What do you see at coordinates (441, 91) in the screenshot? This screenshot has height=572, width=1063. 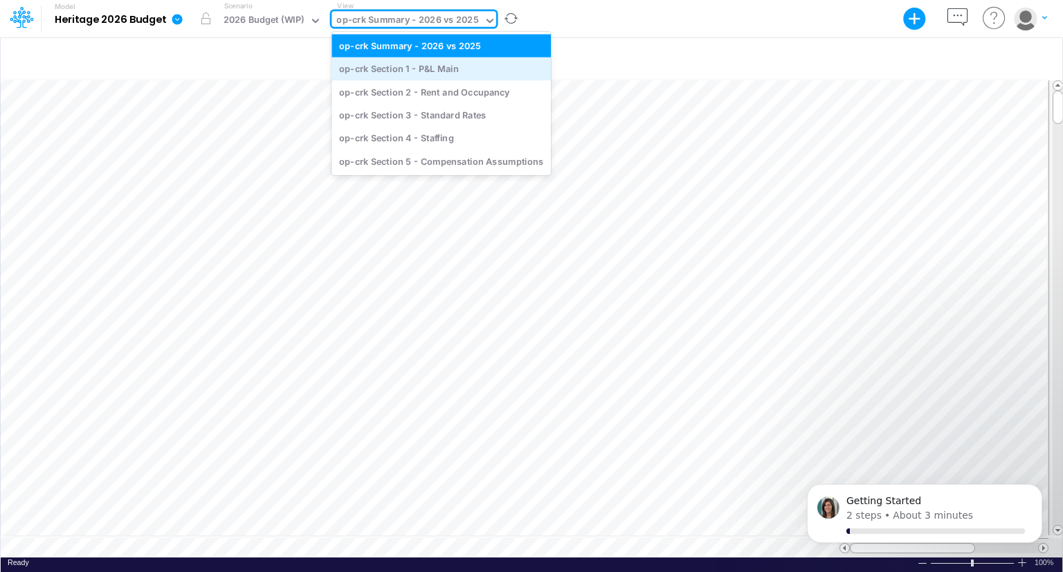 I see `div: op-crk Section 2 - Rent and Occupancy` at bounding box center [441, 91].